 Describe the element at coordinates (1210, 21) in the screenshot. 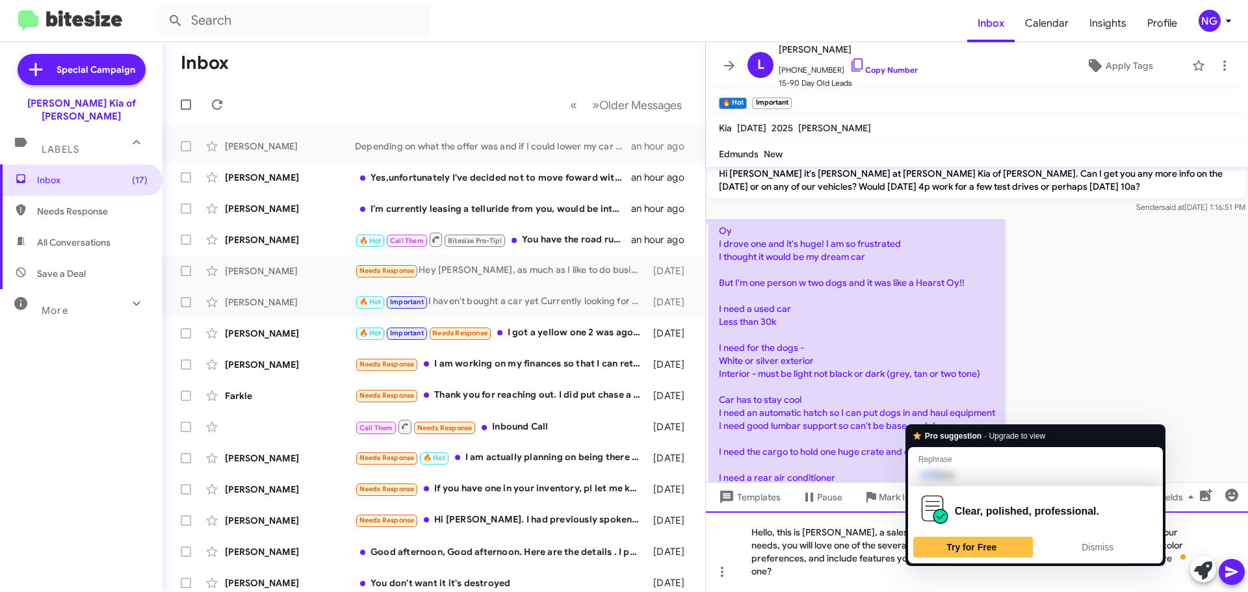

I see `button: NG` at that location.